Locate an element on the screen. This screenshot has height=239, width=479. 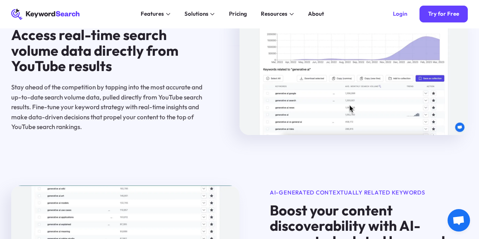
p: Stay ahead of the competition by tapping into the most accurate and up-to-date search volume data... is located at coordinates (110, 107).